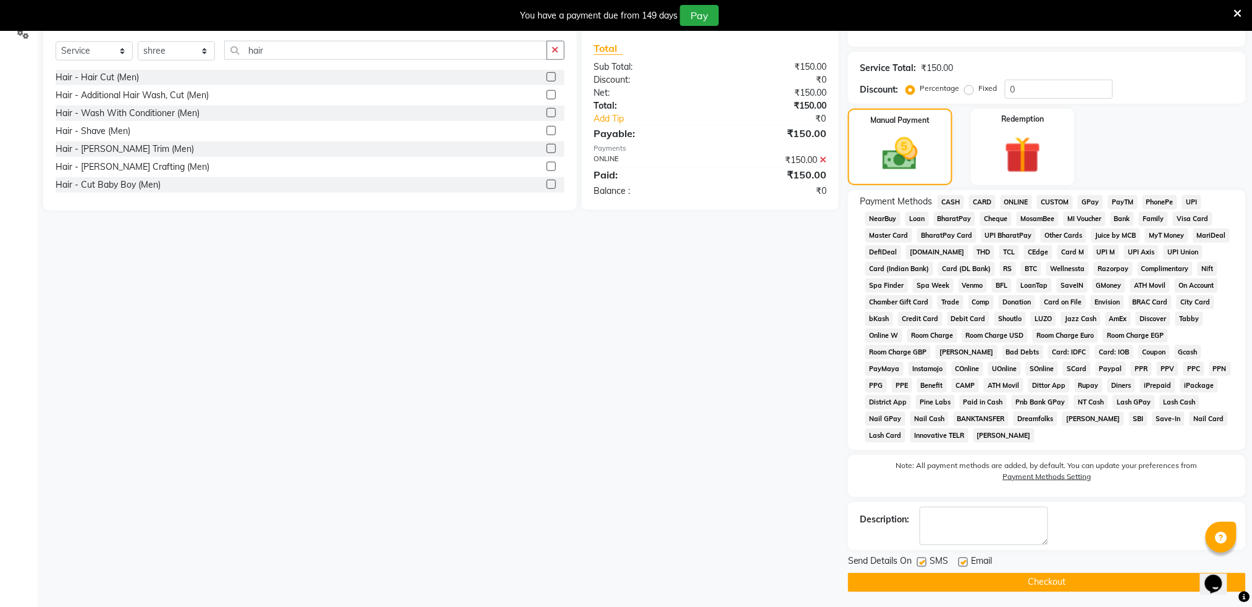 The width and height of the screenshot is (1252, 607). What do you see at coordinates (1192, 202) in the screenshot?
I see `span: UPI` at bounding box center [1192, 202].